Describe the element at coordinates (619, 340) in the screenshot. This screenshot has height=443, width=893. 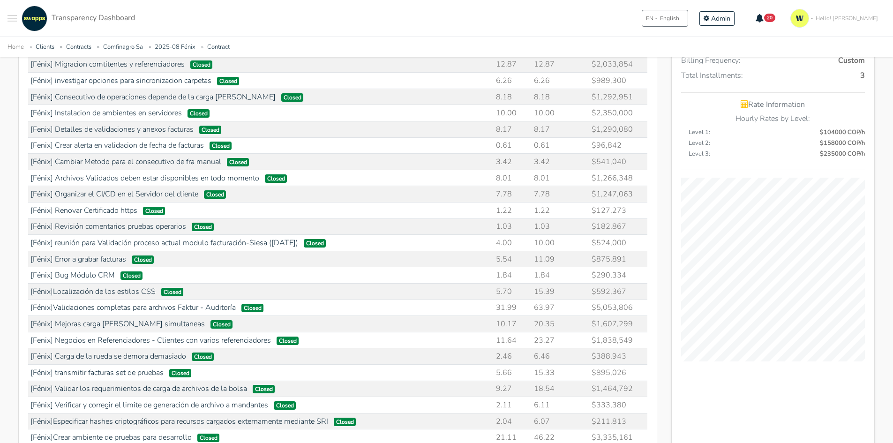
I see `td: $1,838,549` at that location.